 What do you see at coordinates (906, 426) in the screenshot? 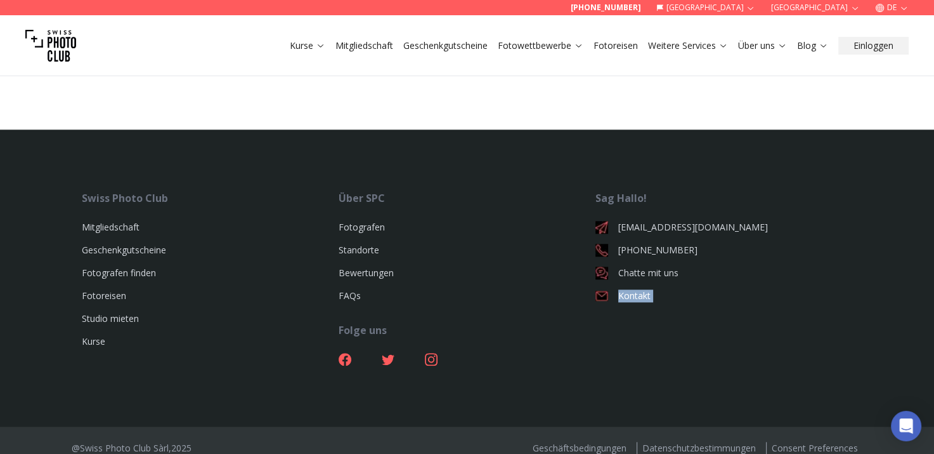
I see `div: Open Intercom Messenger` at bounding box center [906, 426].